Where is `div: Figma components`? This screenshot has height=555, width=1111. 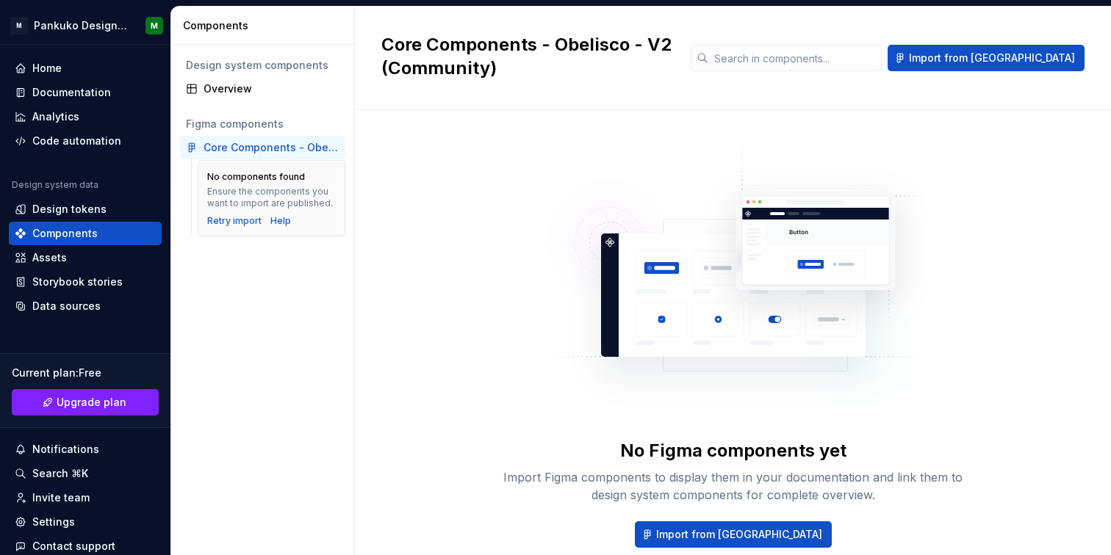
div: Figma components is located at coordinates (262, 124).